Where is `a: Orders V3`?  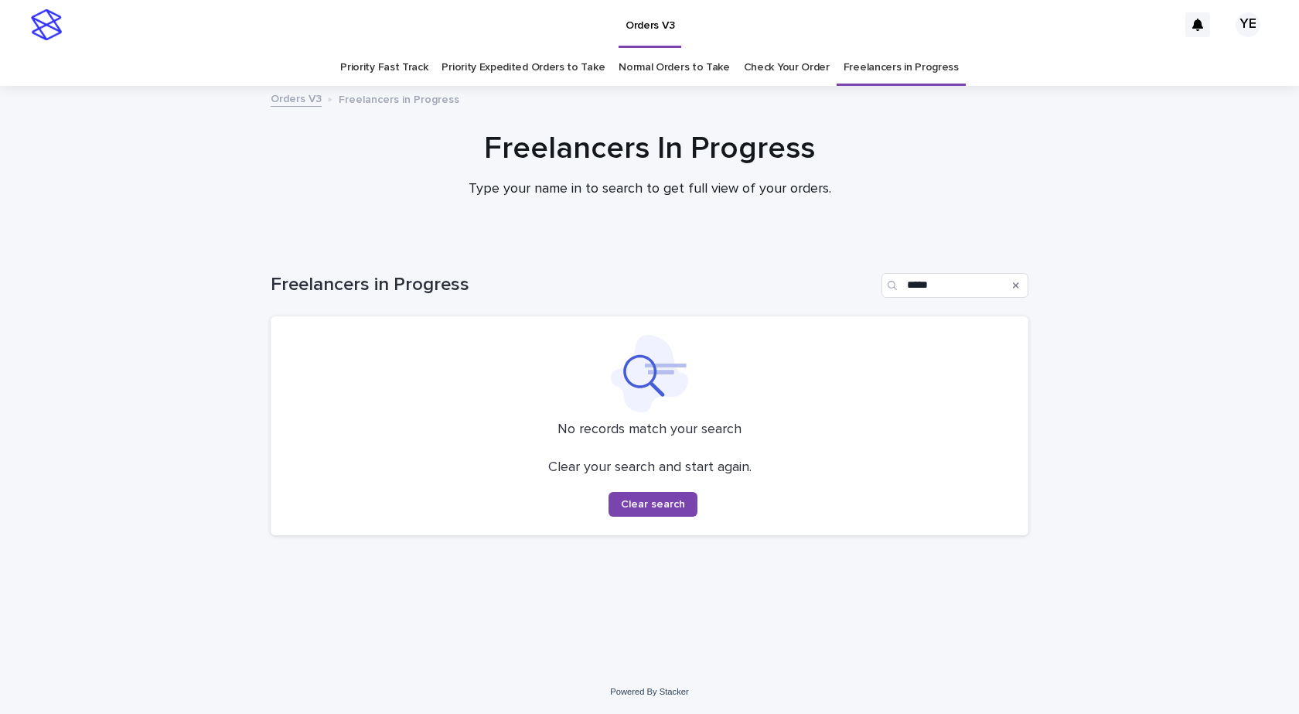 a: Orders V3 is located at coordinates (296, 97).